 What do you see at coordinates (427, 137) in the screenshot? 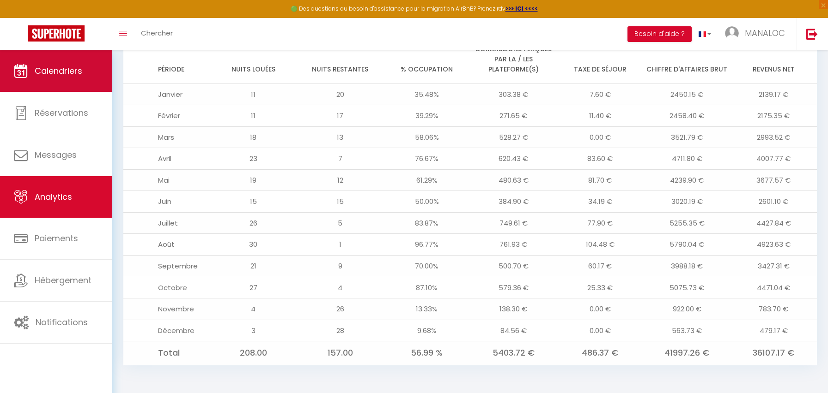
I see `td: 58.06%` at bounding box center [427, 137].